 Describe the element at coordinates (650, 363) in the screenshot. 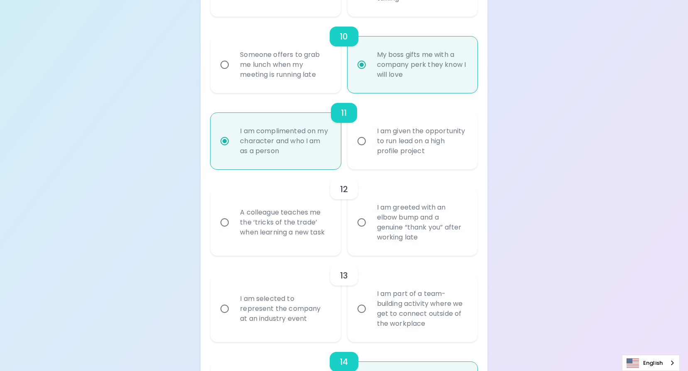

I see `a: English` at that location.